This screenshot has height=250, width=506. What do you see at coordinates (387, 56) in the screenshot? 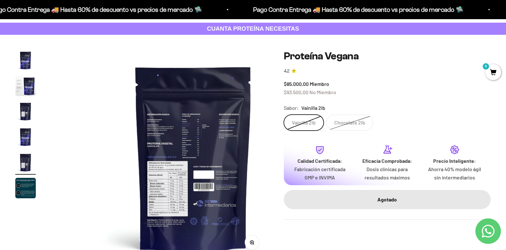
I see `h1: Proteína Vegana` at bounding box center [387, 56].